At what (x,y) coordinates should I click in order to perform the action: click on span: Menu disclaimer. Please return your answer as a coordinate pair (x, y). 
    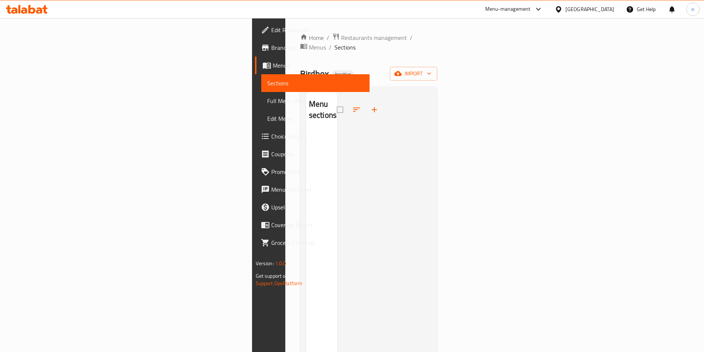
    Looking at the image, I should click on (317, 190).